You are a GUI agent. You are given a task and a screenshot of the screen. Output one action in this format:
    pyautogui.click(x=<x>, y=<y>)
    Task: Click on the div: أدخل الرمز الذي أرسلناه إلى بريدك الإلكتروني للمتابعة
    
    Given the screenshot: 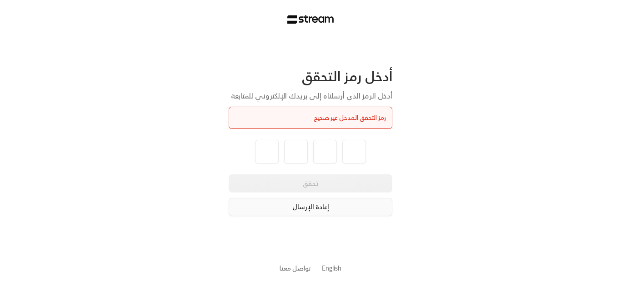 What is the action you would take?
    pyautogui.click(x=311, y=96)
    